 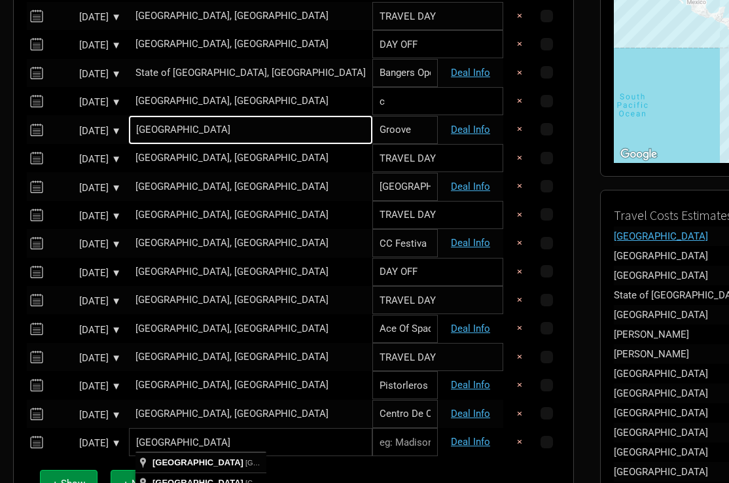 I want to click on input: eg: Madison Square Garden, so click(x=405, y=442).